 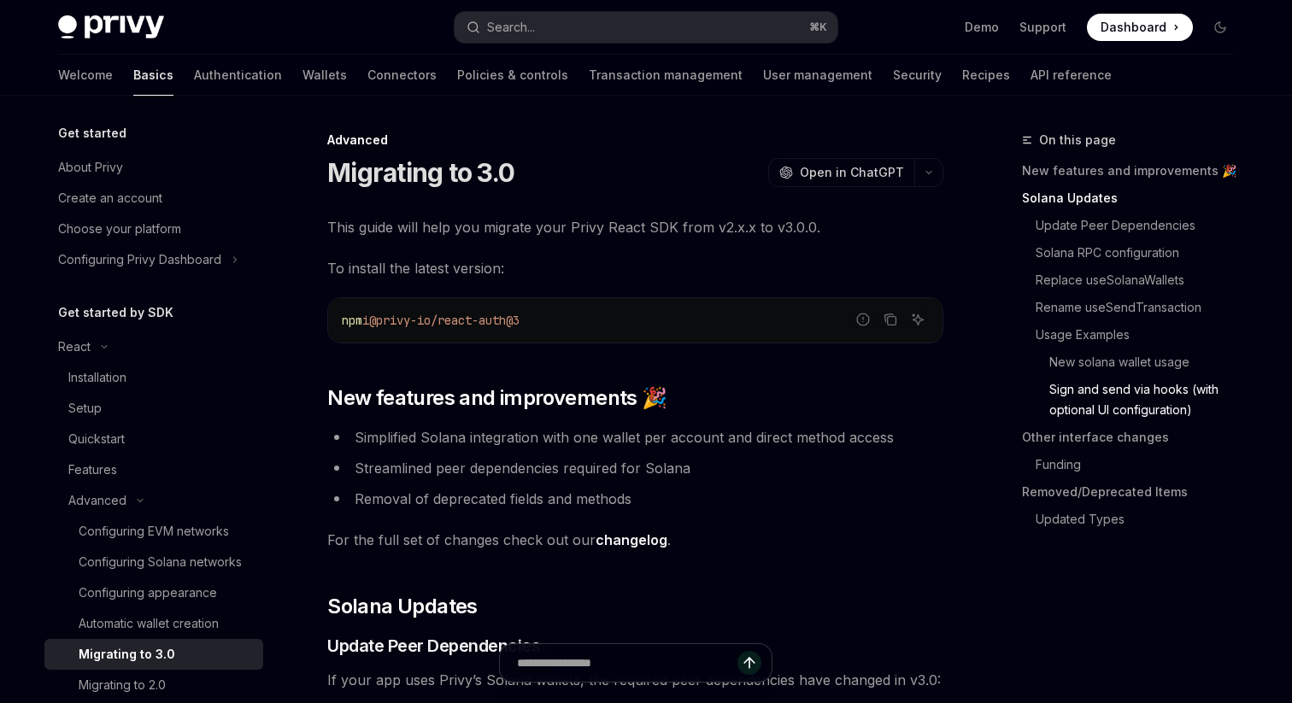 I want to click on span: For the full set of changes check out our ., so click(x=635, y=540).